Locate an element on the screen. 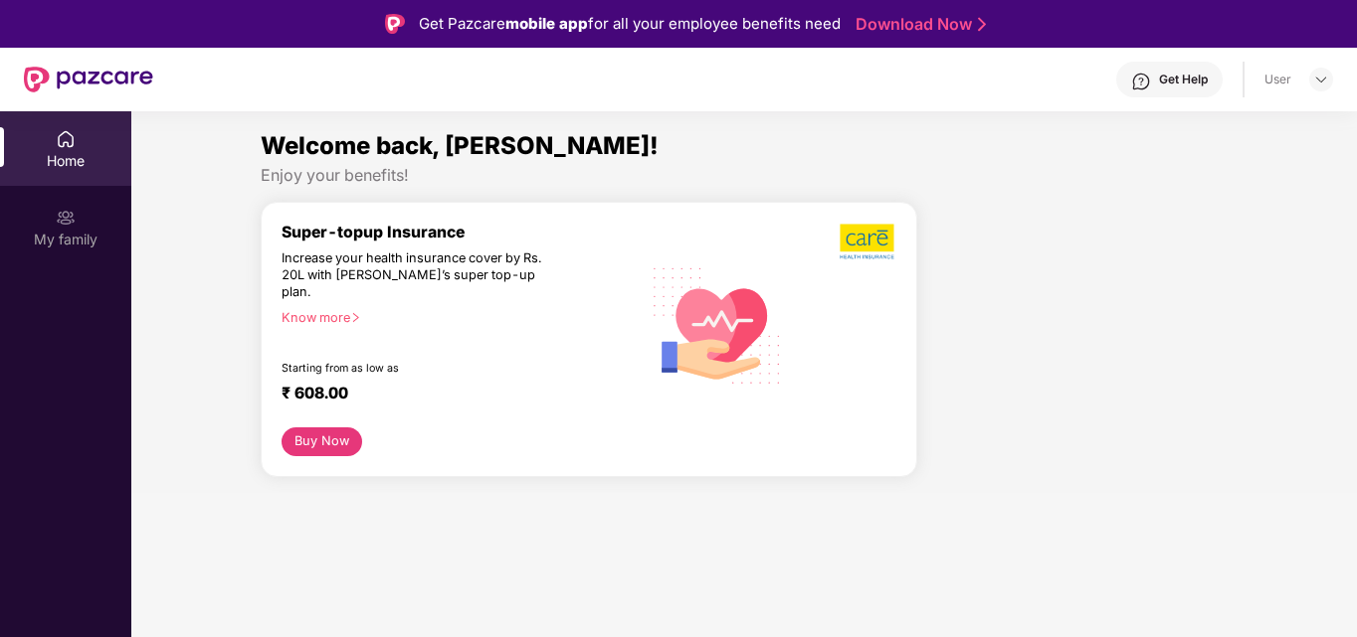 This screenshot has width=1357, height=637. div: User is located at coordinates (1277, 80).